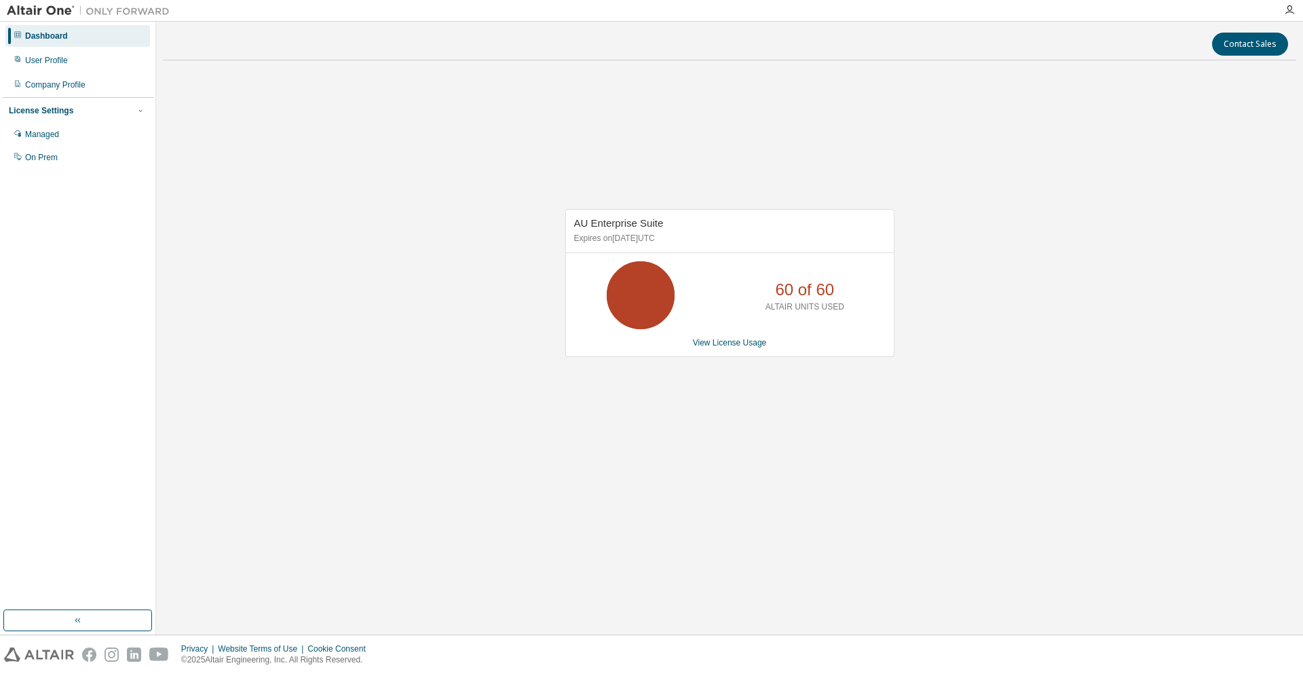 Image resolution: width=1303 pixels, height=674 pixels. What do you see at coordinates (89, 654) in the screenshot?
I see `img: facebook.svg` at bounding box center [89, 654].